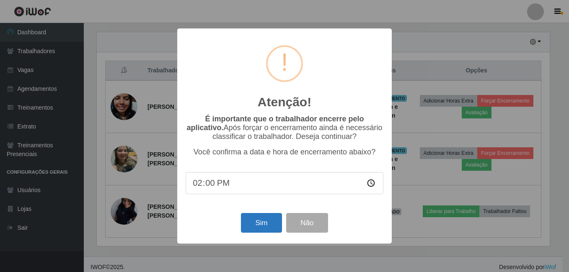 This screenshot has width=569, height=272. What do you see at coordinates (284, 128) in the screenshot?
I see `p: Após forçar o encerramento ainda é necessário classificar o trabalhador. Deseja continuar?` at bounding box center [284, 128].